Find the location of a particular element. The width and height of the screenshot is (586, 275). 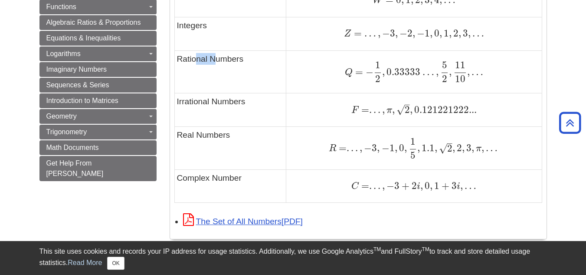

td: Complex Number is located at coordinates (230, 186).